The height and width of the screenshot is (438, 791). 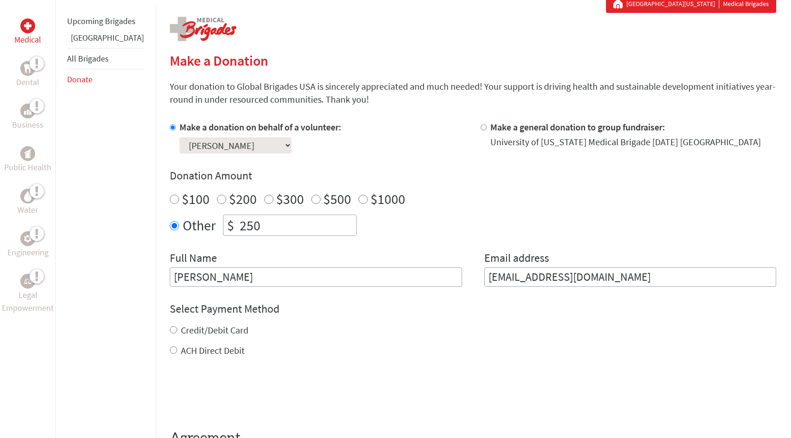 What do you see at coordinates (28, 203) in the screenshot?
I see `a: WaterWater` at bounding box center [28, 203].